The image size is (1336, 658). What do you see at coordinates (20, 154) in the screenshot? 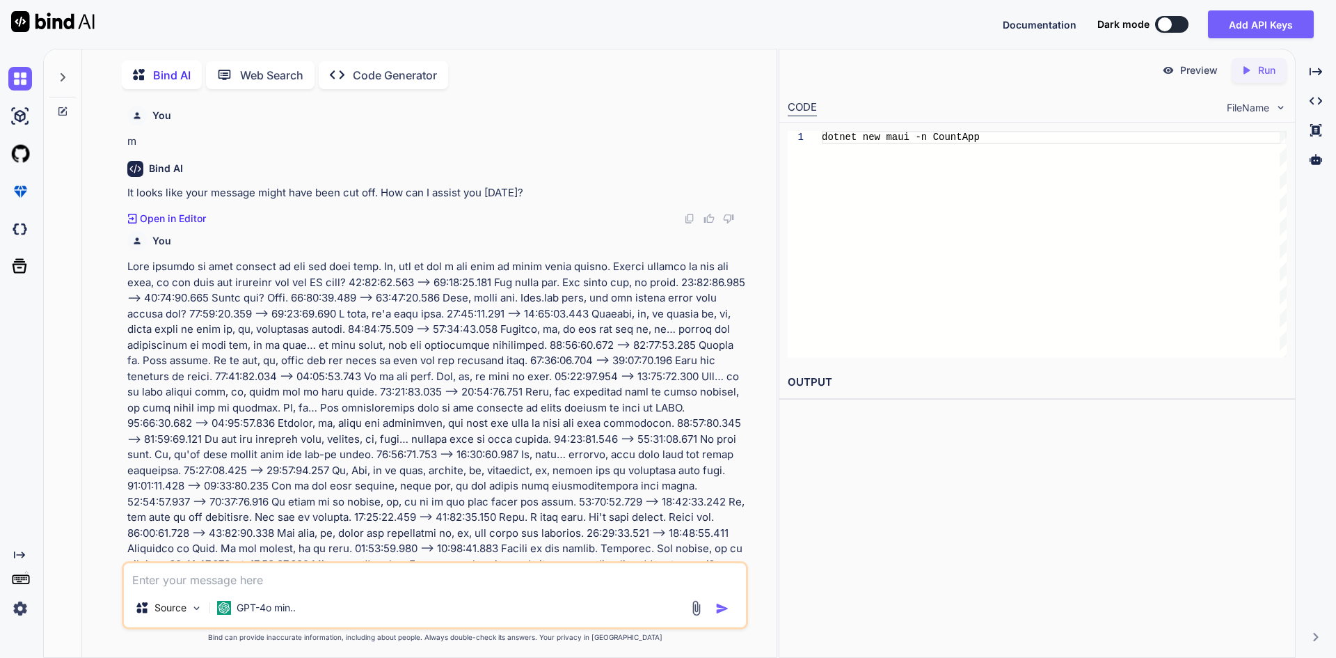
I see `img: githubLight` at bounding box center [20, 154].